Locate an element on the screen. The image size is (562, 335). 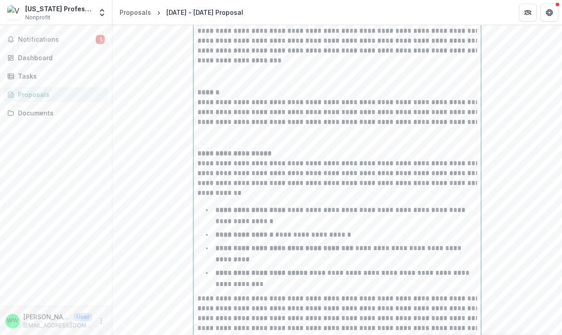
span: Nonprofit is located at coordinates (38, 18).